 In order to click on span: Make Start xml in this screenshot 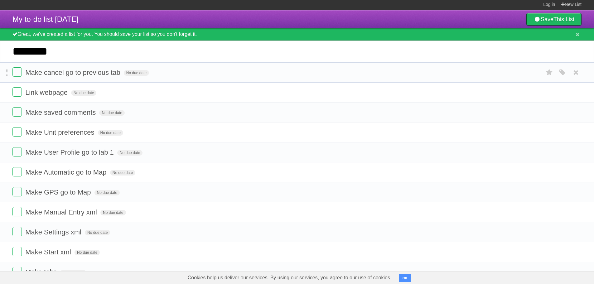, I will do `click(49, 252)`.